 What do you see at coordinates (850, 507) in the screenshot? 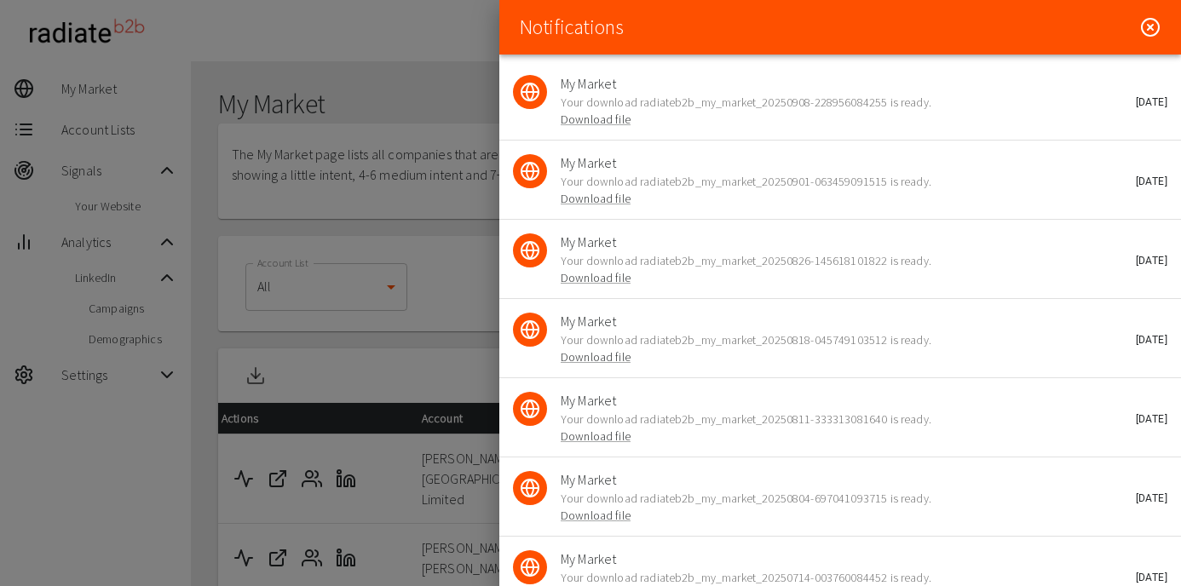
I see `p: Your download radiateb2b_my_market_20250804-697041093715 is ready.` at bounding box center [850, 507].